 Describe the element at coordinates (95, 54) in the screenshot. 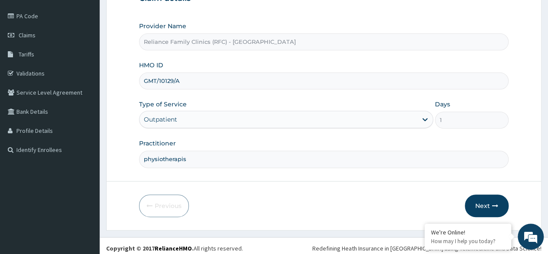

I see `div: Chat with us now` at that location.